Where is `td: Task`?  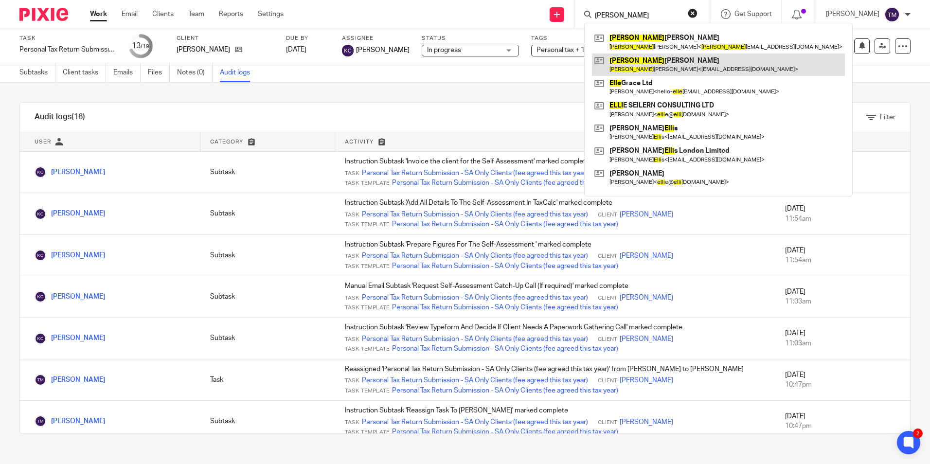 td: Task is located at coordinates (268, 380).